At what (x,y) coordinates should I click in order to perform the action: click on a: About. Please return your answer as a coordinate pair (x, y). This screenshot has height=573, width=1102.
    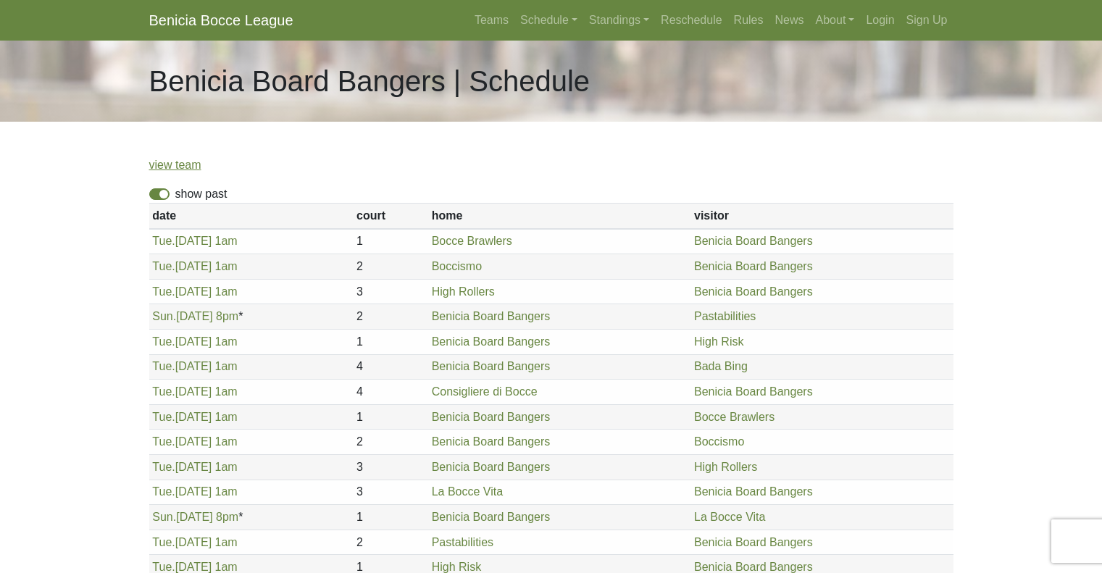
    Looking at the image, I should click on (836, 20).